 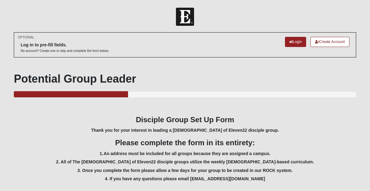 What do you see at coordinates (65, 51) in the screenshot?
I see `p: No account? Create one or skip and complete the form below.` at bounding box center [65, 51].